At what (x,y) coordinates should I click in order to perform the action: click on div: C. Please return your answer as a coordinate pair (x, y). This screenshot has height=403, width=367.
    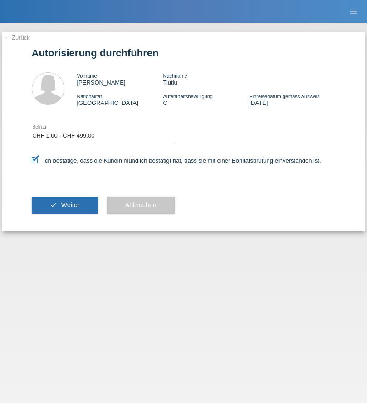
    Looking at the image, I should click on (206, 99).